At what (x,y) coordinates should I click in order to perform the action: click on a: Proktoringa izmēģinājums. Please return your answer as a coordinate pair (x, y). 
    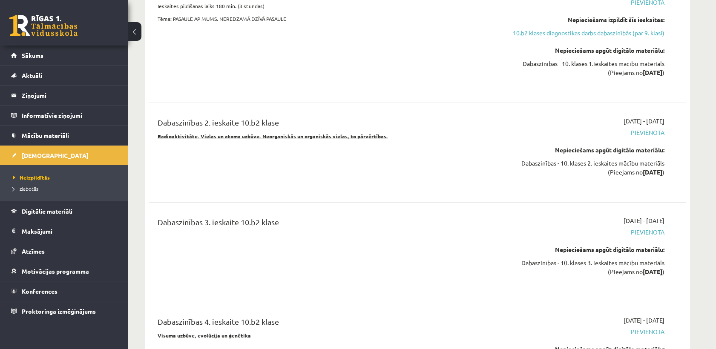
    Looking at the image, I should click on (64, 311).